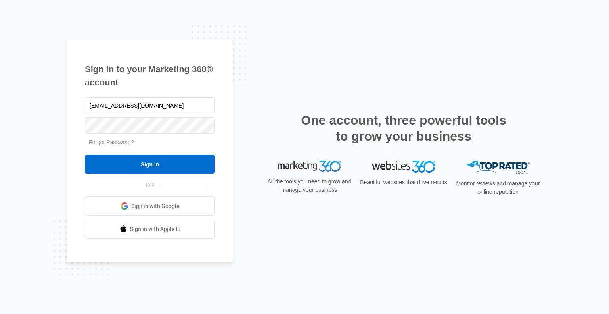 The image size is (609, 314). Describe the element at coordinates (309, 186) in the screenshot. I see `p: All the tools you need to grow and manage your business` at that location.